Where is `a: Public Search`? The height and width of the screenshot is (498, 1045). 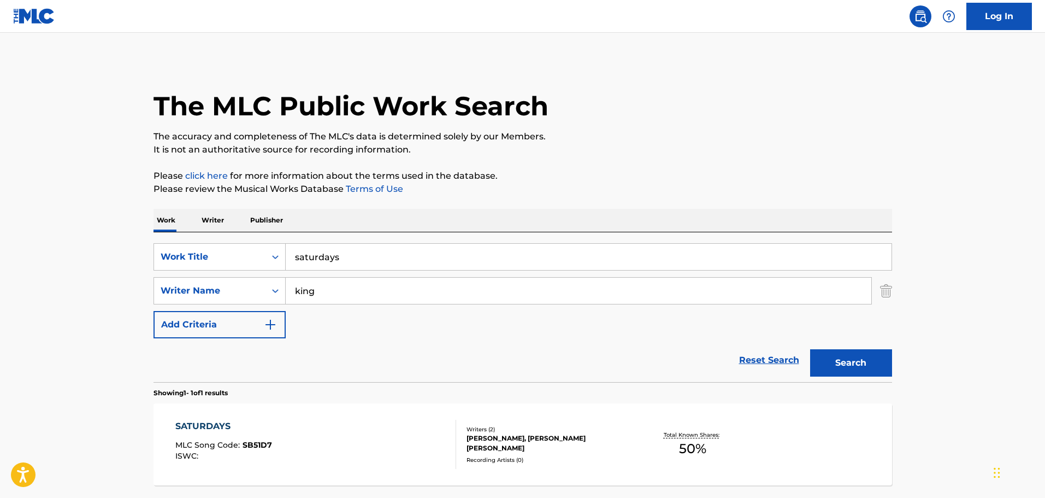 a: Public Search is located at coordinates (921, 16).